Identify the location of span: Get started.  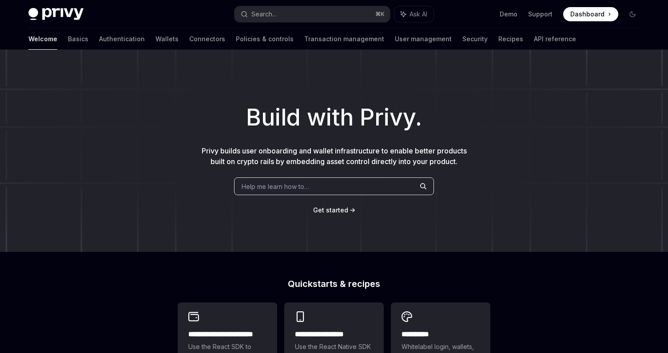
(330, 210).